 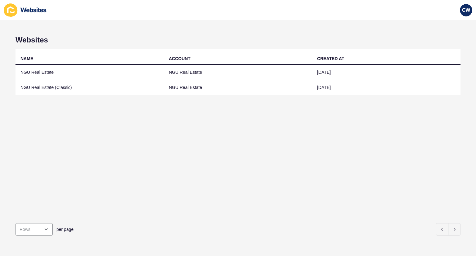 What do you see at coordinates (331, 59) in the screenshot?
I see `div: CREATED AT` at bounding box center [331, 59].